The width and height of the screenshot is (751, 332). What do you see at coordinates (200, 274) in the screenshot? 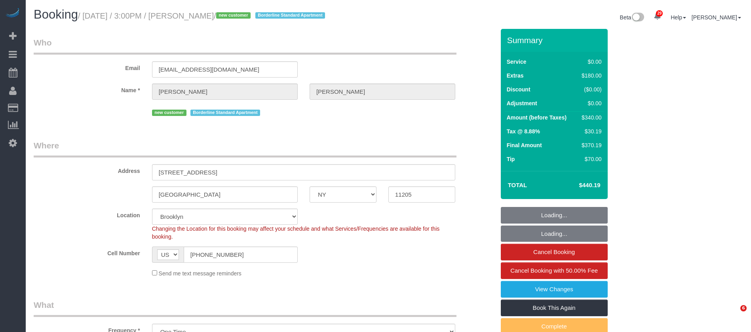
I see `span: Send me text message reminders` at bounding box center [200, 274].